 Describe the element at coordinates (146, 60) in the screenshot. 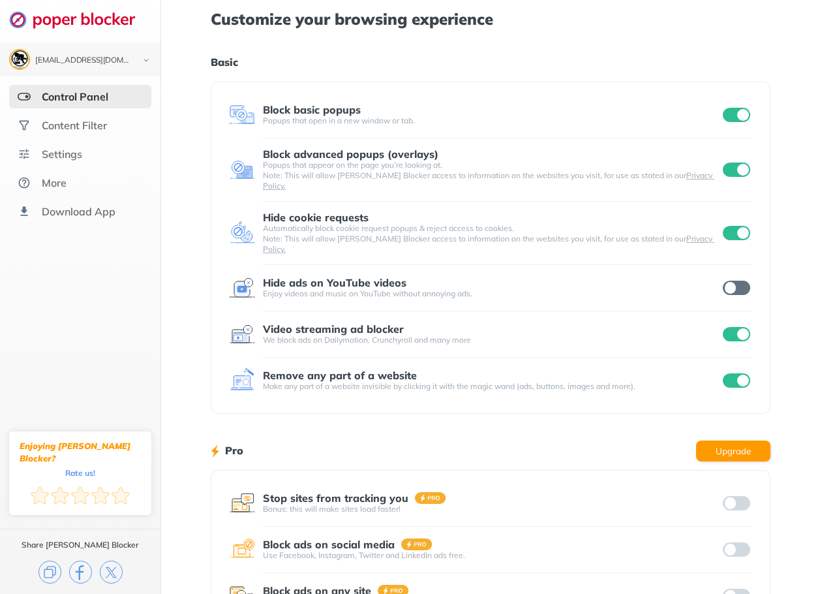

I see `img: chevron-bottom-black.svg` at that location.